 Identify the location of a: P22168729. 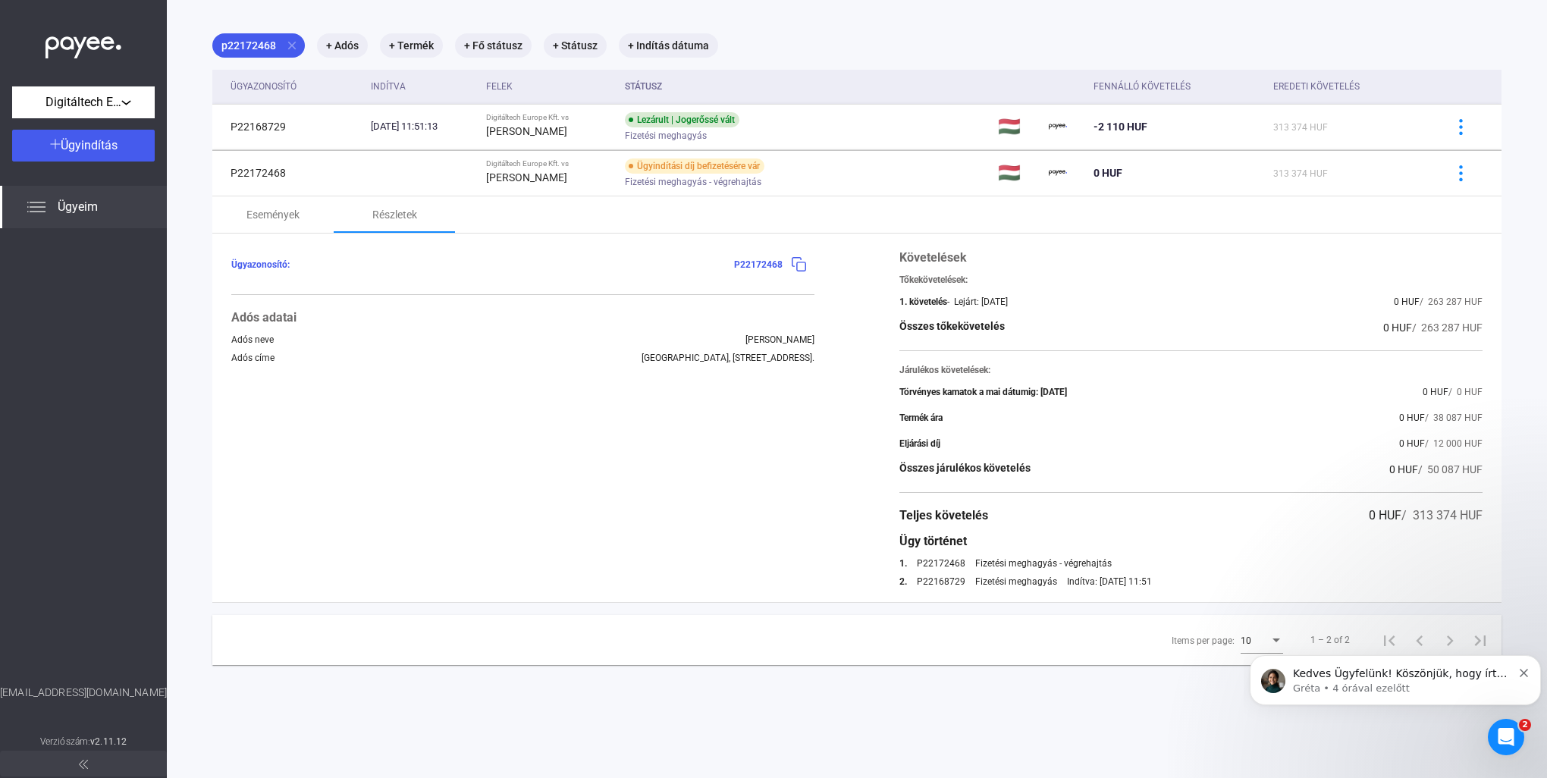
(941, 582).